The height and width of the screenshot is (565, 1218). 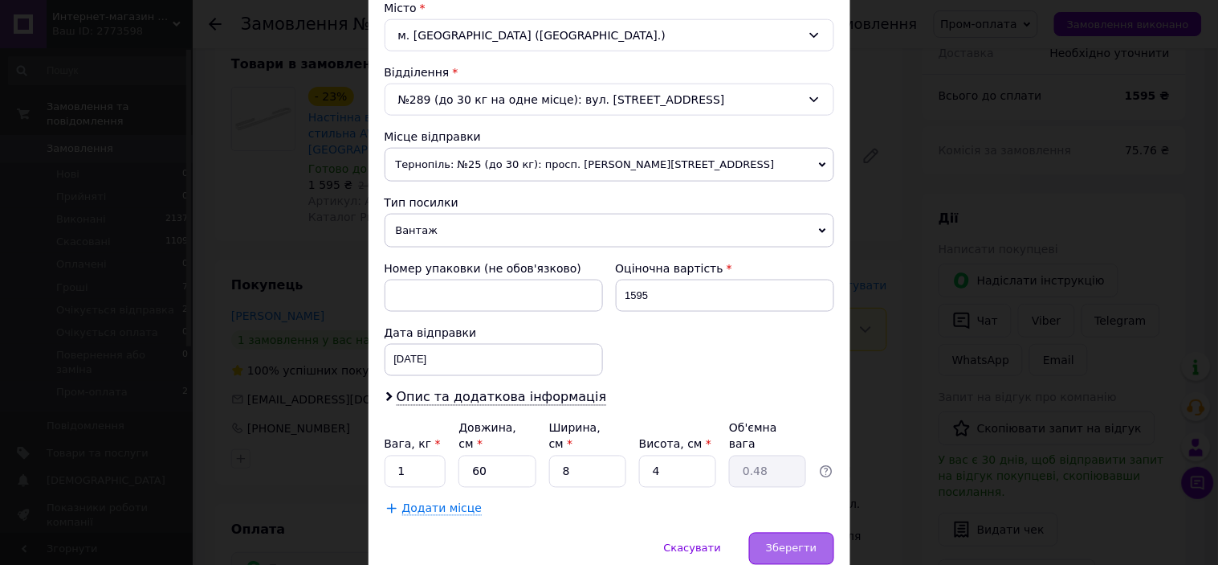 What do you see at coordinates (725, 268) in the screenshot?
I see `div: Оціночна вартість` at bounding box center [725, 268].